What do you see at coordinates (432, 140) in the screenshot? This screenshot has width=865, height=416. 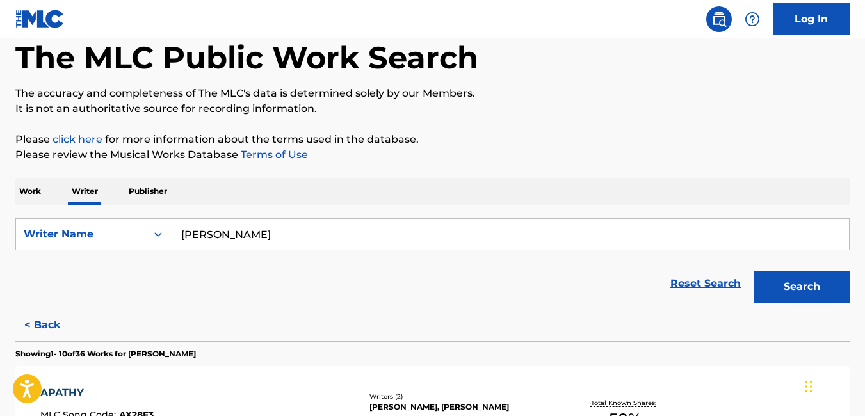 I see `p: Please for more information about the terms used in the database.` at bounding box center [432, 140].